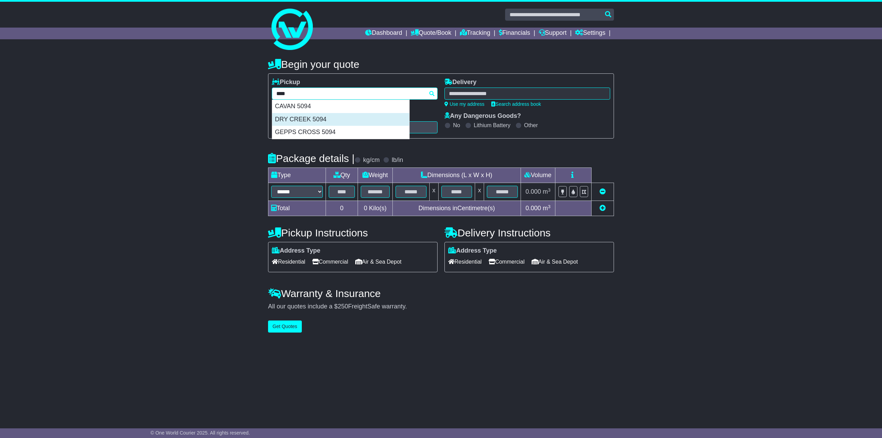 The width and height of the screenshot is (882, 438). Describe the element at coordinates (602, 191) in the screenshot. I see `a: Remove this item` at that location.